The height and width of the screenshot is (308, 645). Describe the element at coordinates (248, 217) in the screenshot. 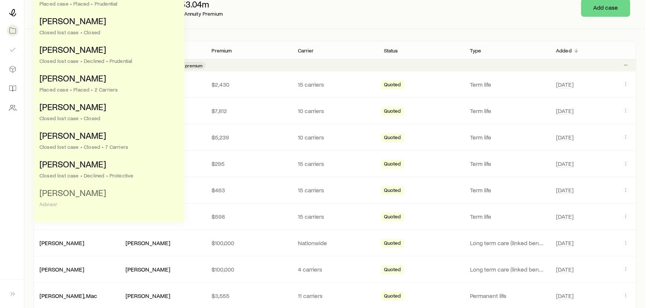

I see `p: $598` at that location.